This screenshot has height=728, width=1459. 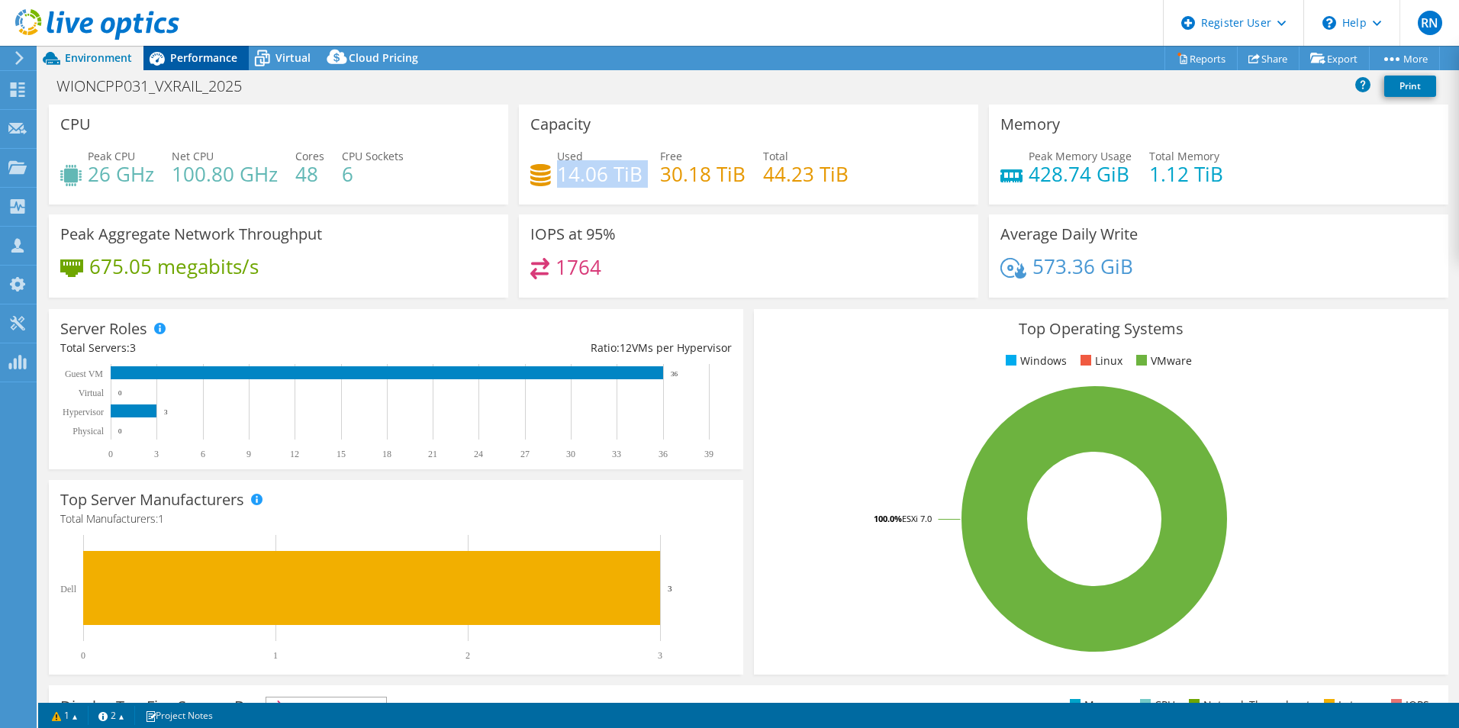 What do you see at coordinates (1201, 58) in the screenshot?
I see `a: Reports` at bounding box center [1201, 58].